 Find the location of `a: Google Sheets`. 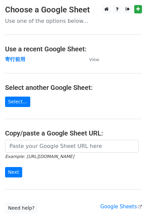

a: Google Sheets is located at coordinates (121, 207).